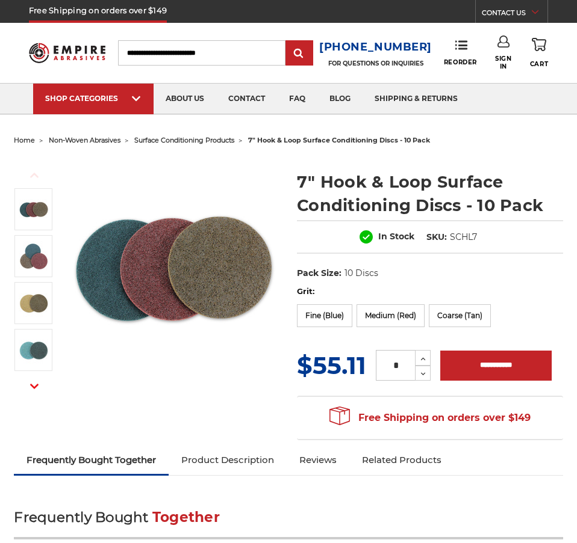 The width and height of the screenshot is (577, 543). What do you see at coordinates (430, 194) in the screenshot?
I see `h1: 7" Hook & Loop Surface Conditioning Discs - 10 Pack` at bounding box center [430, 194].